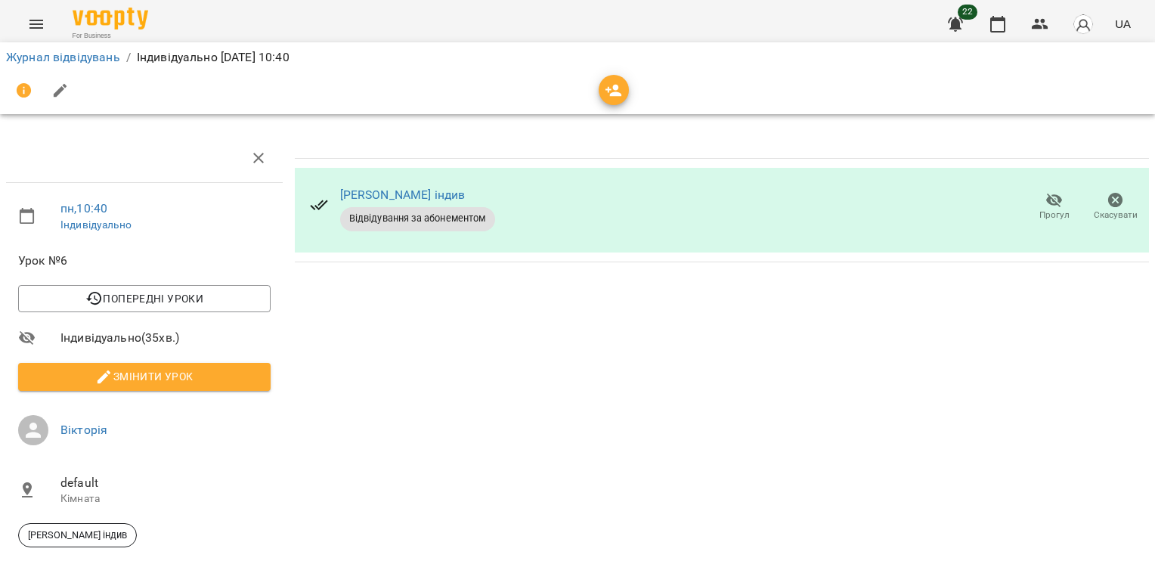  I want to click on span: Попередні уроки, so click(144, 299).